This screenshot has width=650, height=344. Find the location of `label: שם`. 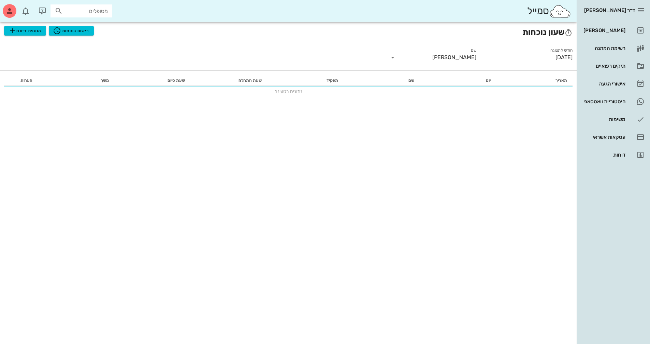

label: שם is located at coordinates (474, 50).